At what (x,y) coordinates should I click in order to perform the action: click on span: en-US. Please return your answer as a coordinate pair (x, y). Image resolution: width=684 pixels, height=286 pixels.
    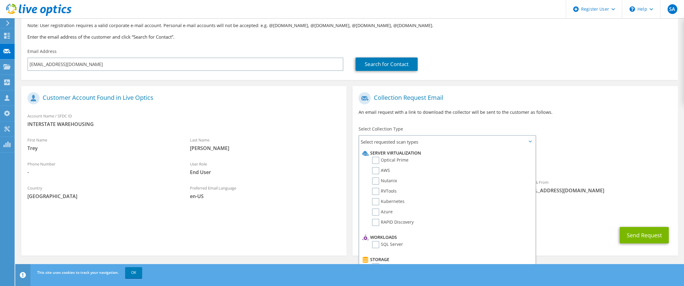
    Looking at the image, I should click on (265, 196).